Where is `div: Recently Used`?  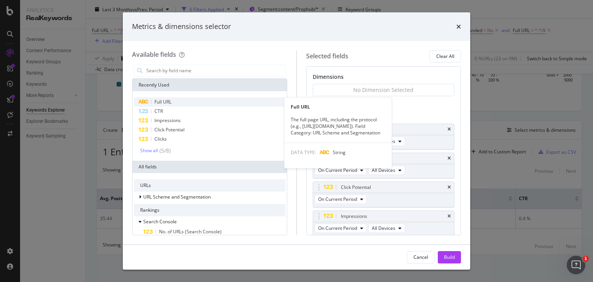 div: Recently Used is located at coordinates (209, 85).